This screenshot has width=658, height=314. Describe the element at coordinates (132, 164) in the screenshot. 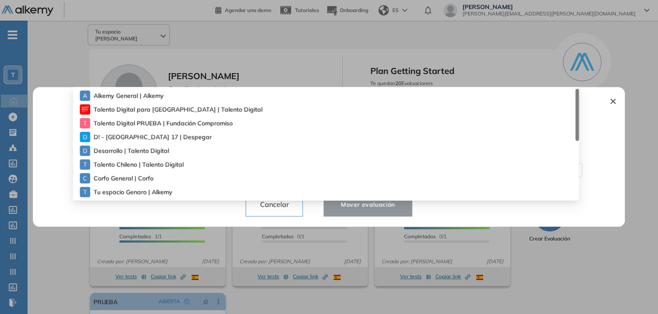

I see `span: Talento Chileno | Talento Digital` at that location.